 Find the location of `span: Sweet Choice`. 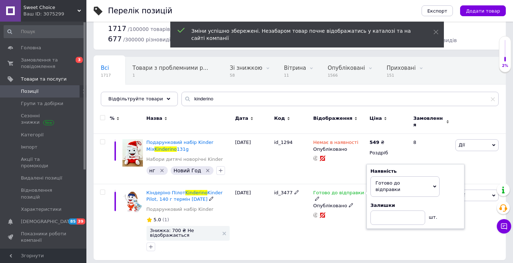

span: Sweet Choice is located at coordinates (50, 8).